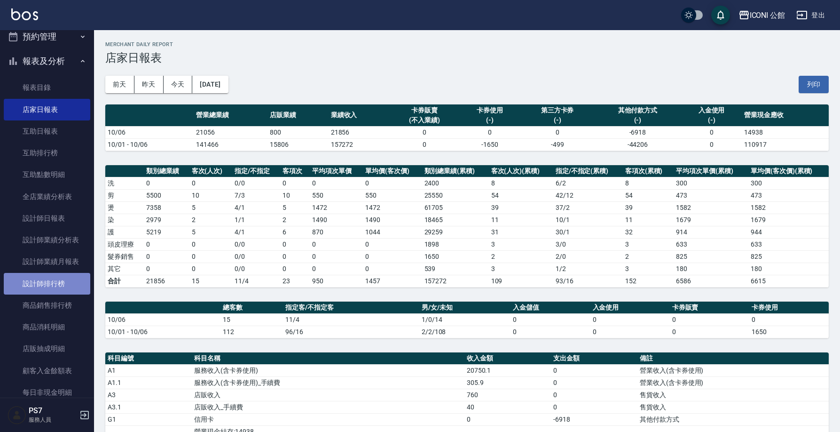 Image resolution: width=840 pixels, height=432 pixels. What do you see at coordinates (178, 84) in the screenshot?
I see `button: 今天` at bounding box center [178, 84].